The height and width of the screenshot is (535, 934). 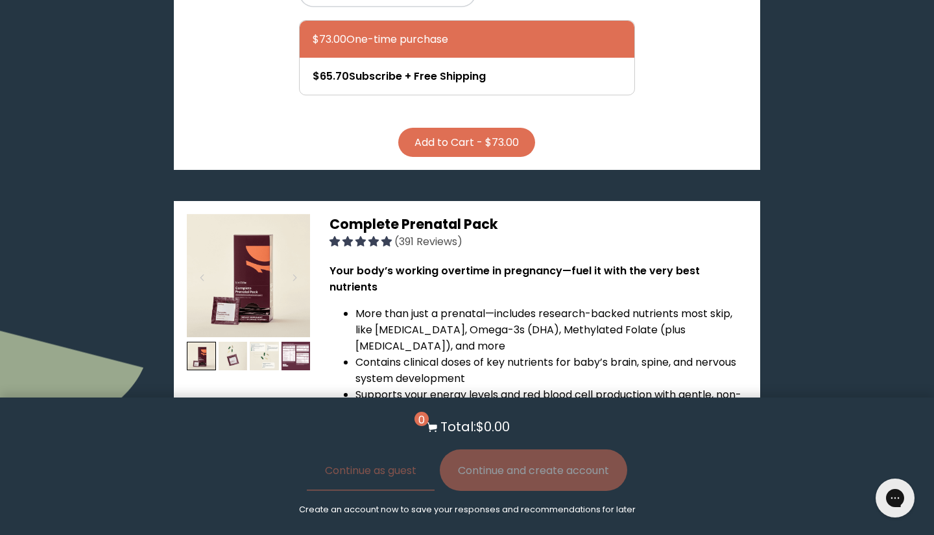 What do you see at coordinates (552, 370) in the screenshot?
I see `li: Contains clinical doses of key nutrients for baby’s brain, spine, and nervous system development` at bounding box center [552, 370].